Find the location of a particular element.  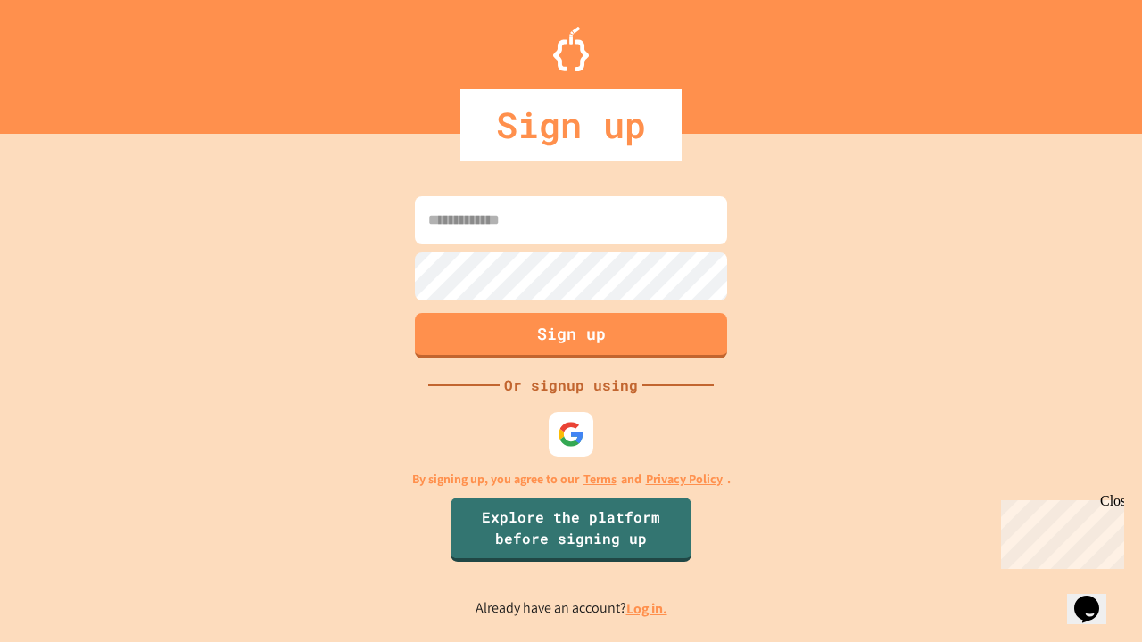

p: By signing up, you agree to our and . is located at coordinates (571, 479).